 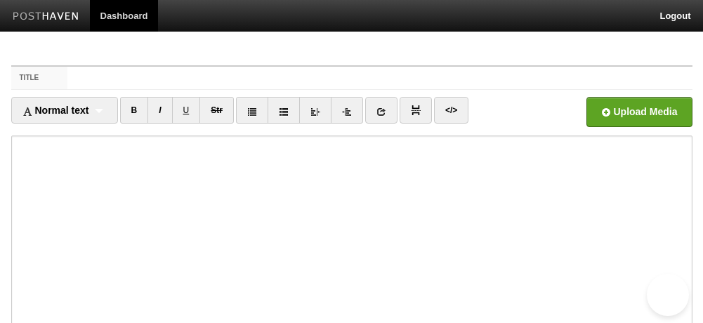 I want to click on img: pagebreak-icon.png, so click(x=416, y=110).